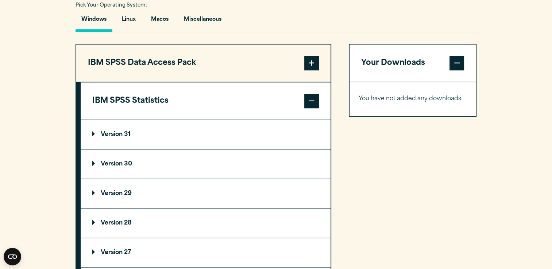 The image size is (552, 269). I want to click on summary: Version 27, so click(206, 253).